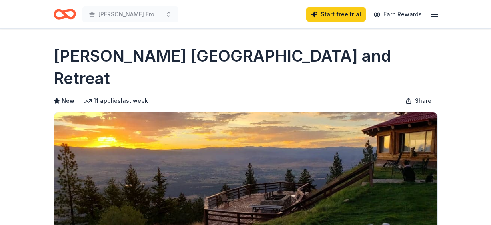  I want to click on span: Share, so click(423, 101).